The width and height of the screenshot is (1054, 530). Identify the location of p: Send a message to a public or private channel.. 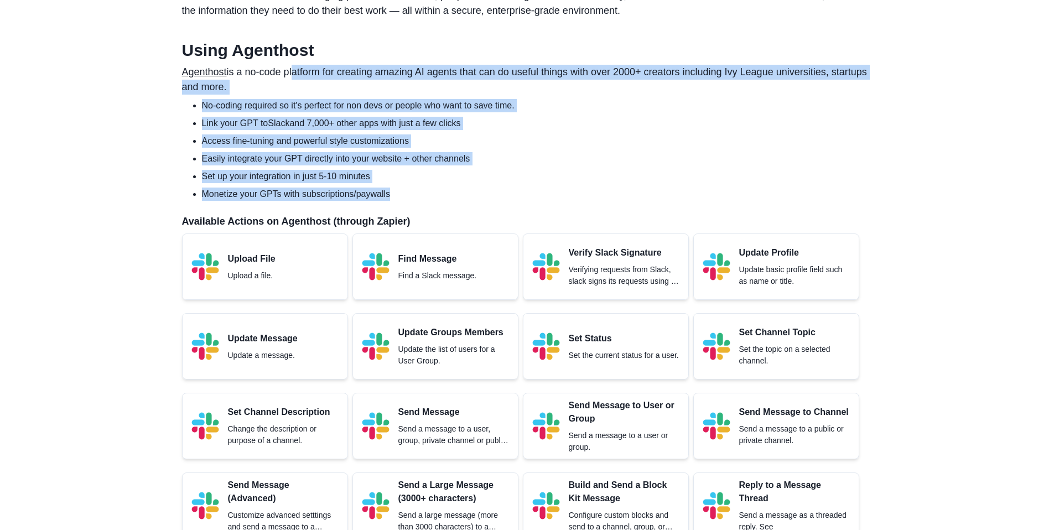
(794, 435).